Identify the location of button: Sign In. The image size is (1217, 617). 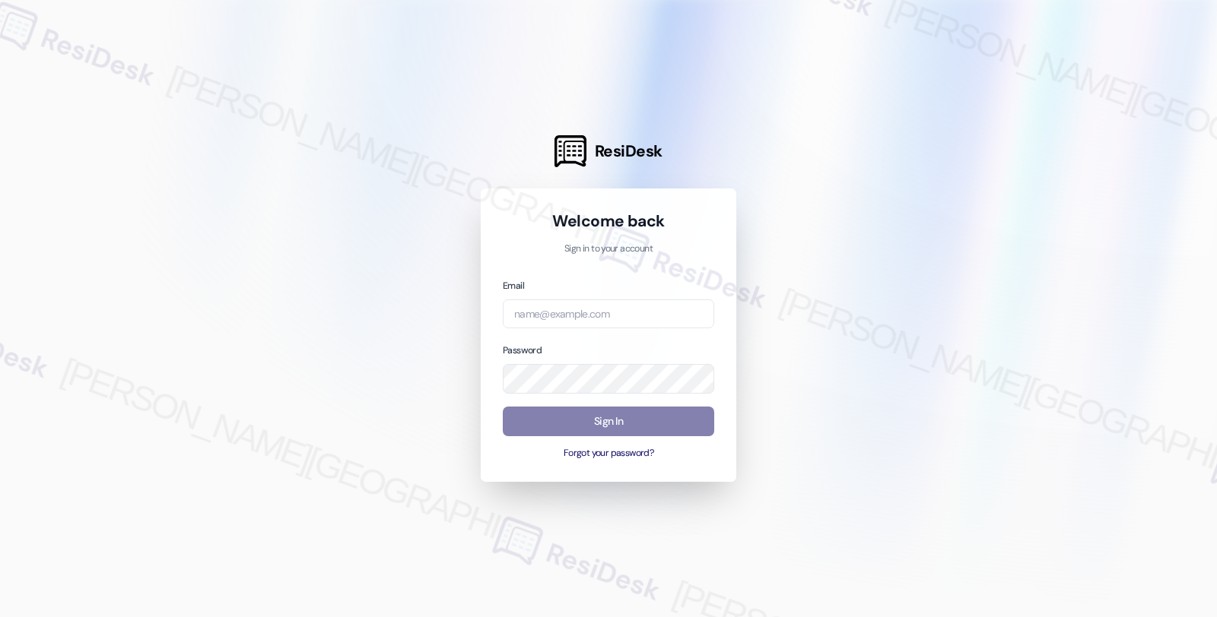
(608, 421).